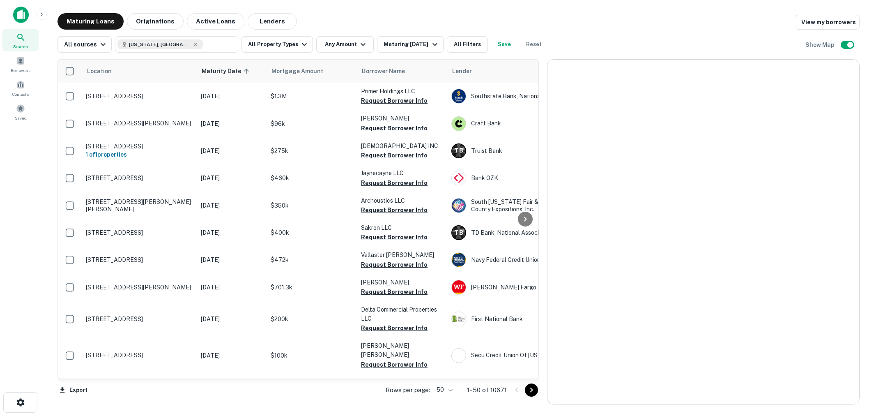 Image resolution: width=876 pixels, height=416 pixels. Describe the element at coordinates (272, 21) in the screenshot. I see `button: Lenders` at that location.